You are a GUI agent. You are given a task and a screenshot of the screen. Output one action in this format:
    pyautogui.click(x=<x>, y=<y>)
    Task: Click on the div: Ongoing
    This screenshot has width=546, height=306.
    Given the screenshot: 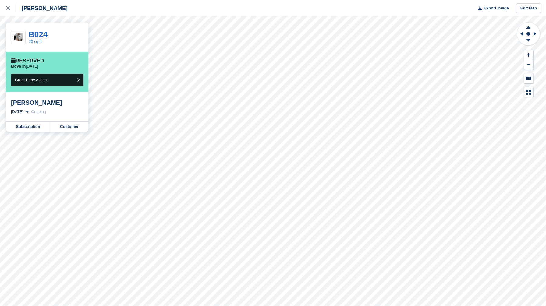 What is the action you would take?
    pyautogui.click(x=38, y=112)
    